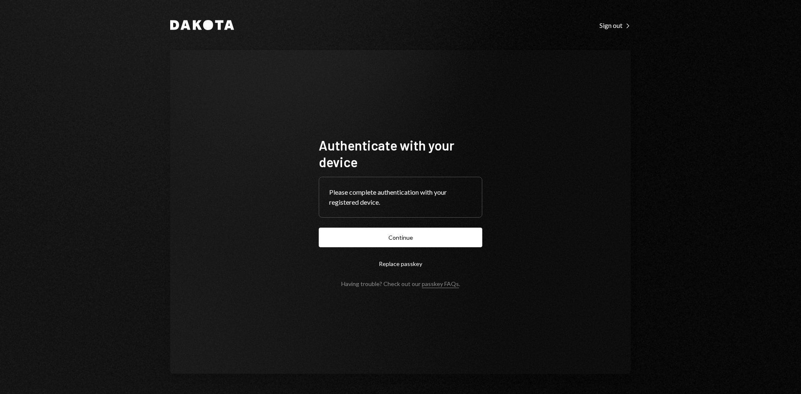  What do you see at coordinates (401, 264) in the screenshot?
I see `button: Replace passkey` at bounding box center [401, 264].